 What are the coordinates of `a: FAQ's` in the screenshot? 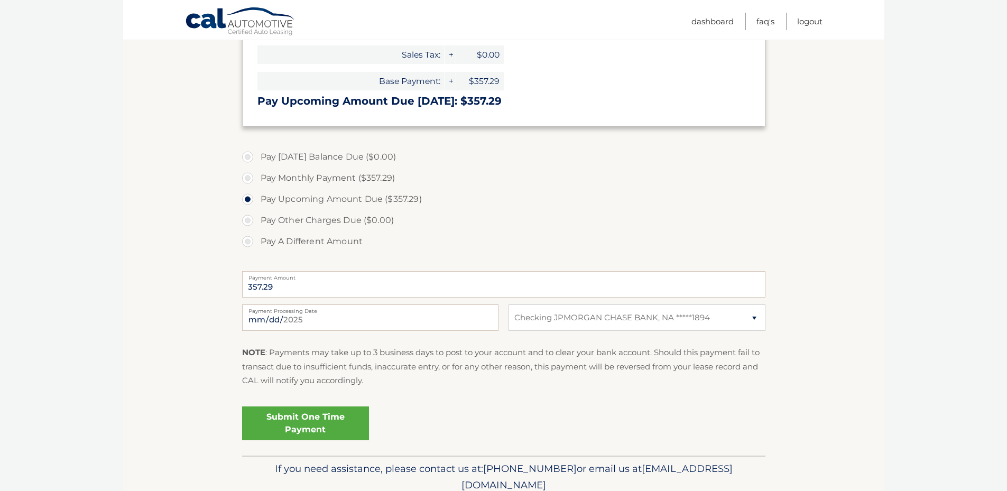 It's located at (766, 21).